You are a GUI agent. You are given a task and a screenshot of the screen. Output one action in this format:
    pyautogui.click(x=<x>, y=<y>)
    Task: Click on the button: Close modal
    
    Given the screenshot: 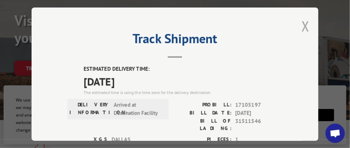 What is the action you would take?
    pyautogui.click(x=305, y=26)
    